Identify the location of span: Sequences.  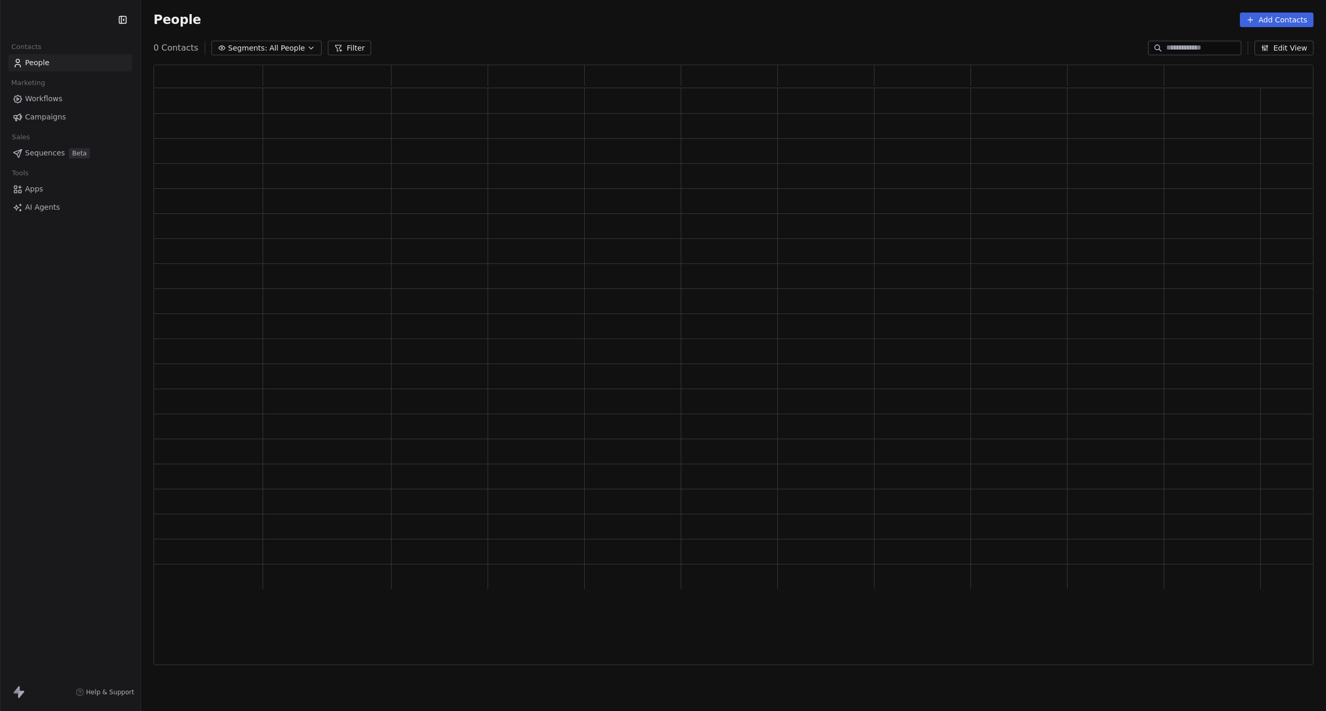
(45, 153).